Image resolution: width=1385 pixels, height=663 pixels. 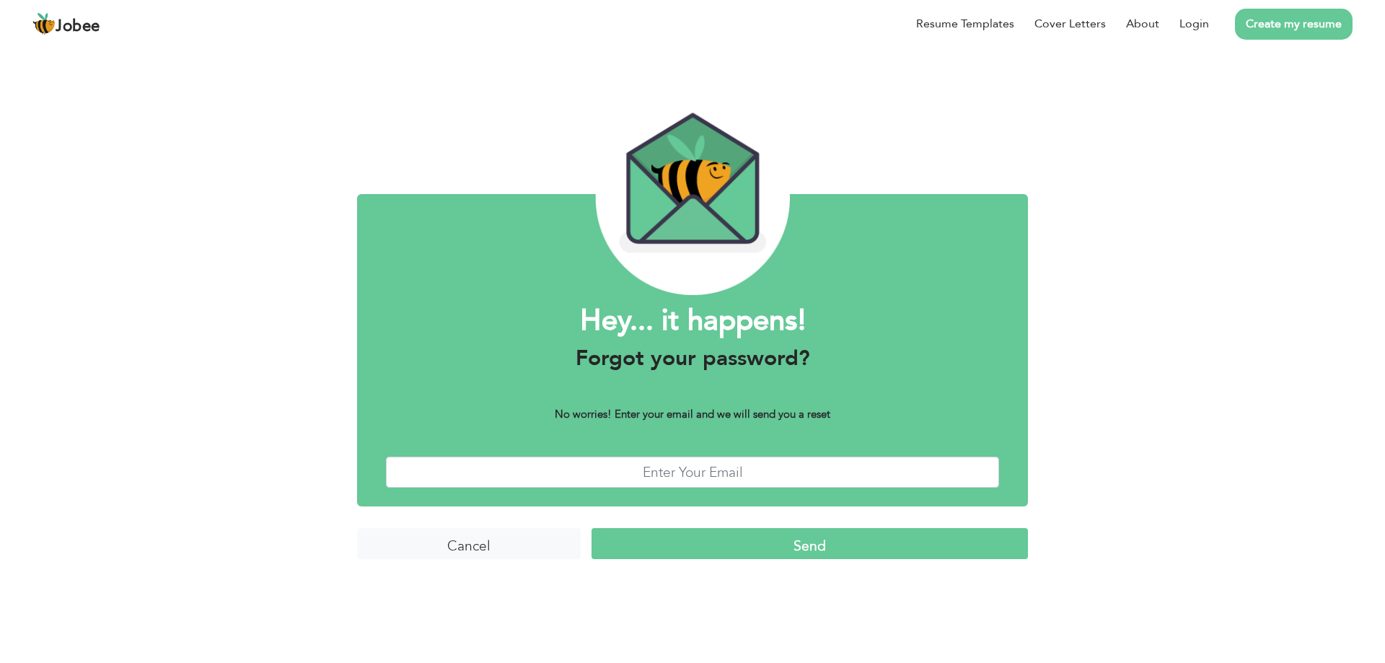 What do you see at coordinates (66, 24) in the screenshot?
I see `a: Jobee` at bounding box center [66, 24].